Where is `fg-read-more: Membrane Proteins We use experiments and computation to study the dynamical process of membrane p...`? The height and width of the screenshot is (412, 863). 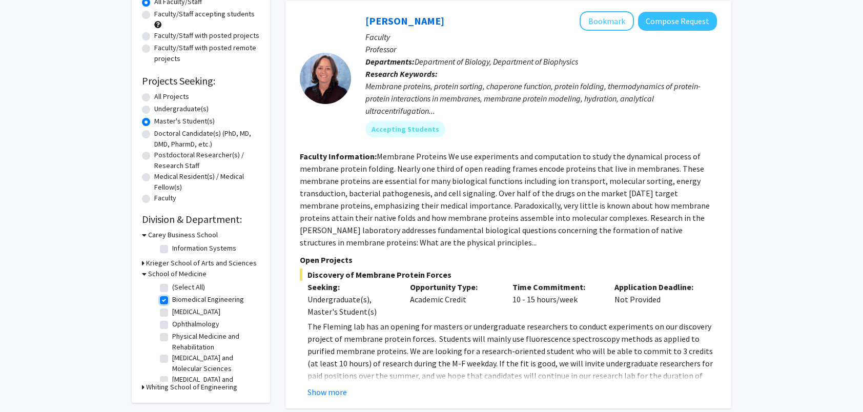
fg-read-more: Membrane Proteins We use experiments and computation to study the dynamical process of membrane p... is located at coordinates (505, 199).